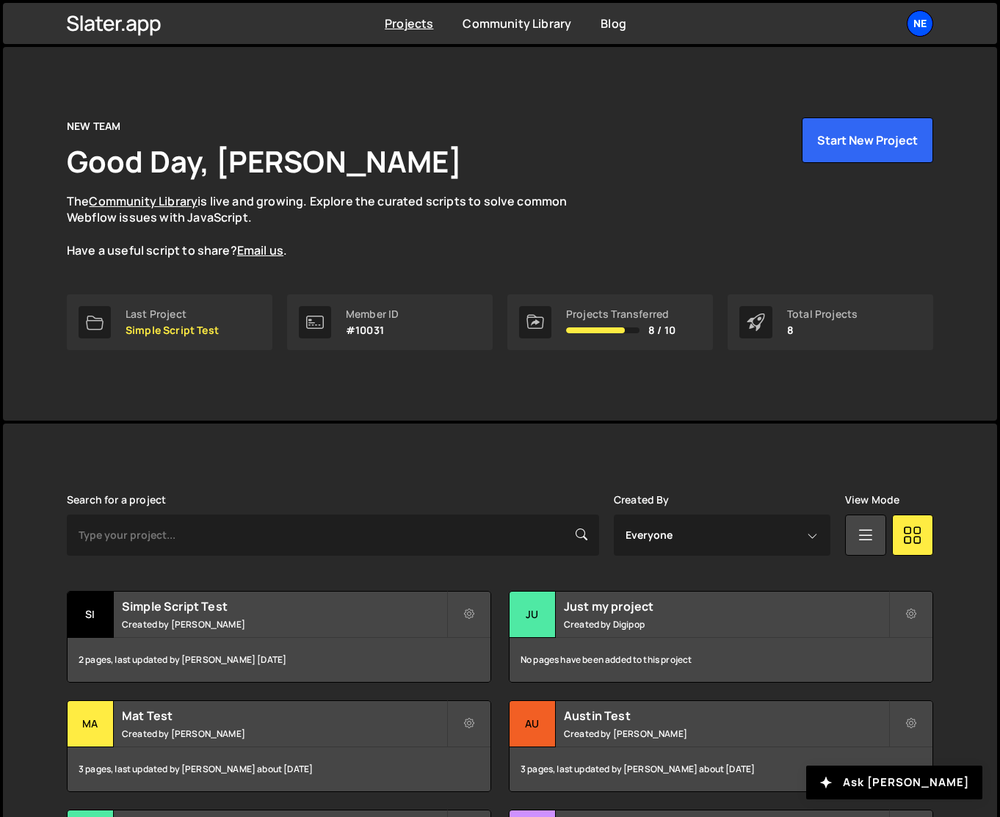  I want to click on label: Created By, so click(642, 500).